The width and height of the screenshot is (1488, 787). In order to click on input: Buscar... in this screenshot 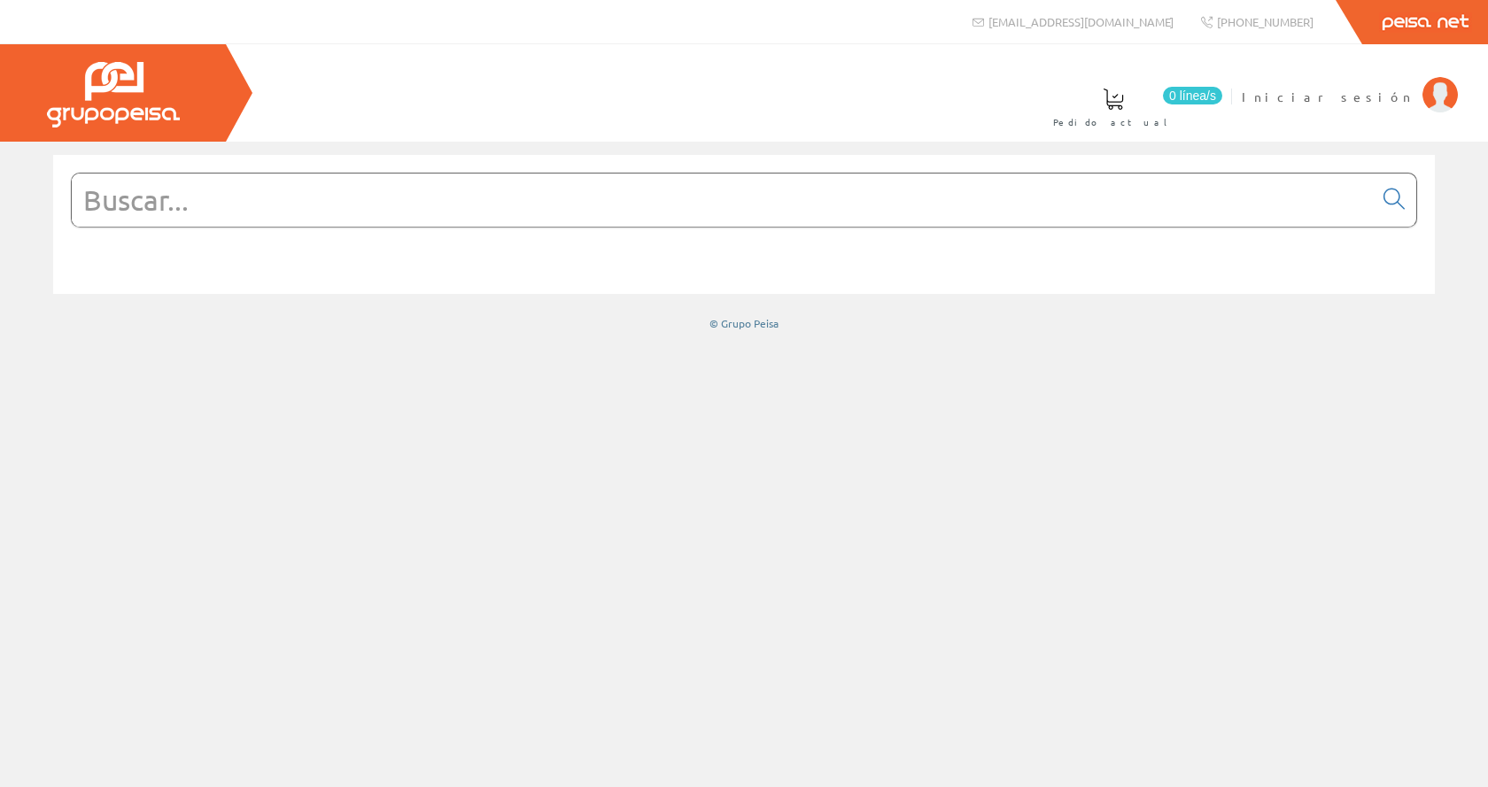, I will do `click(722, 200)`.